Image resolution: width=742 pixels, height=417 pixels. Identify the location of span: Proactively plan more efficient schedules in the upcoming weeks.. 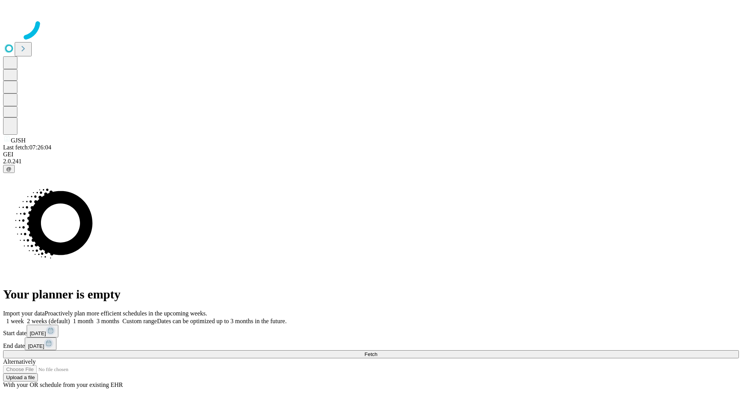
(126, 313).